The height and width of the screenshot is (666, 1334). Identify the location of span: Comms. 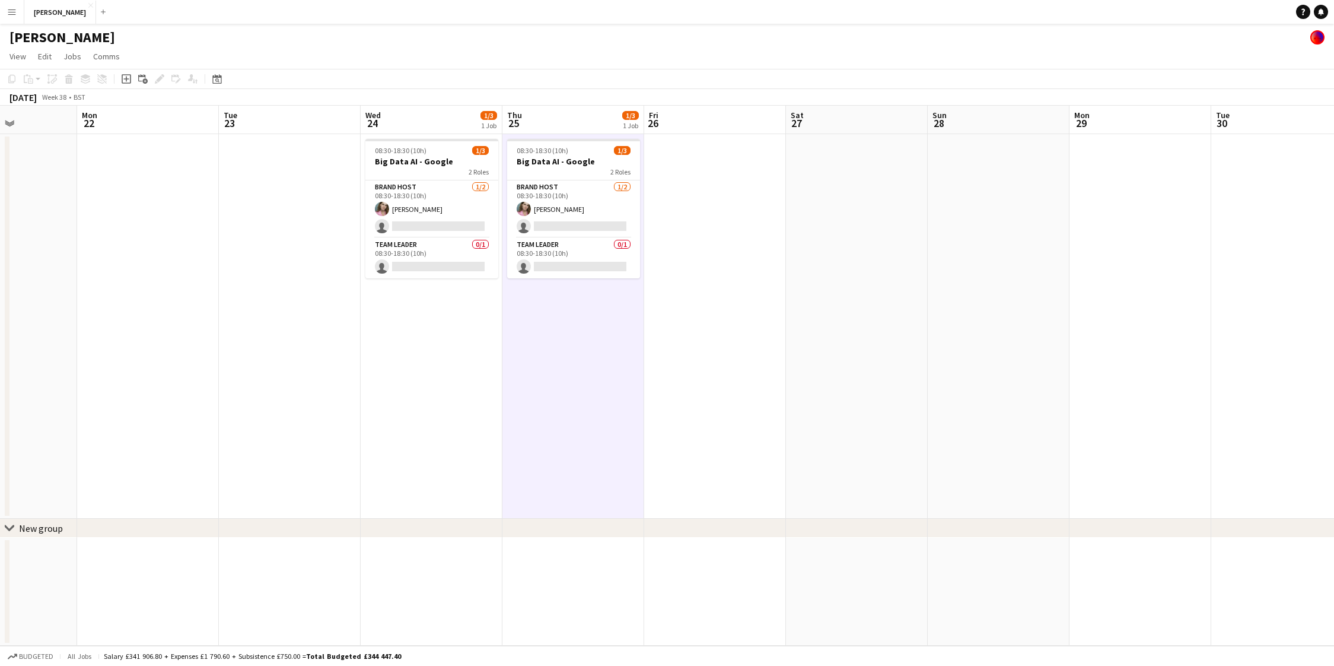
(106, 56).